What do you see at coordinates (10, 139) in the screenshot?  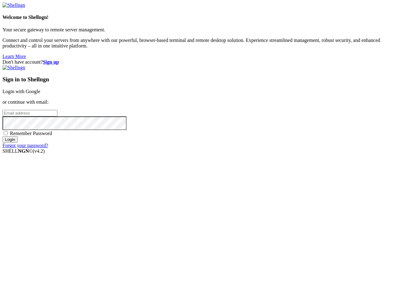 I see `input: Login` at bounding box center [10, 139].